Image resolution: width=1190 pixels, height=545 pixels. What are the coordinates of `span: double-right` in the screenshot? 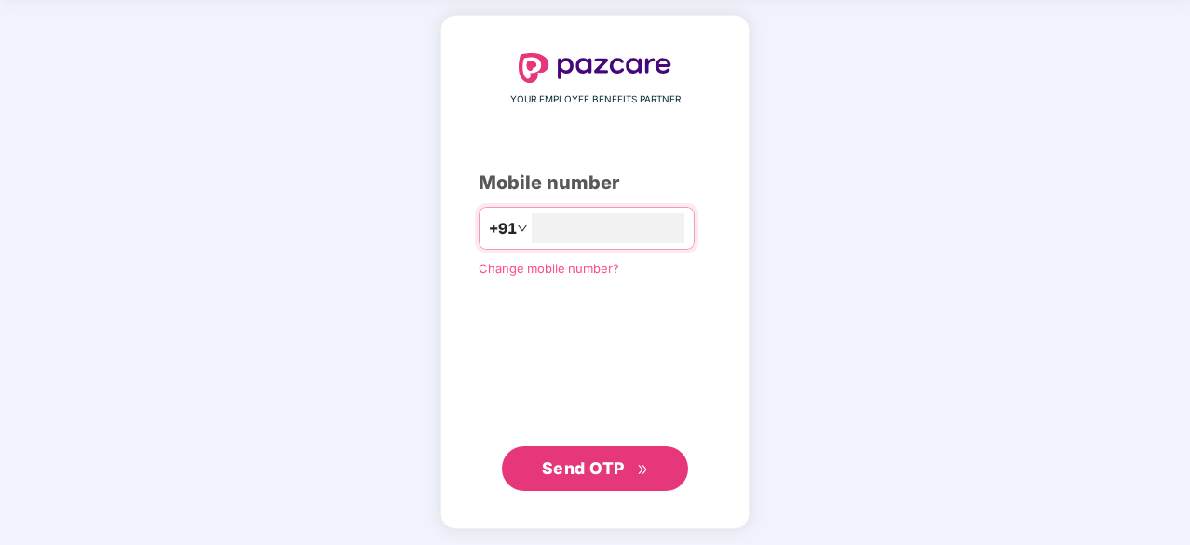 It's located at (643, 469).